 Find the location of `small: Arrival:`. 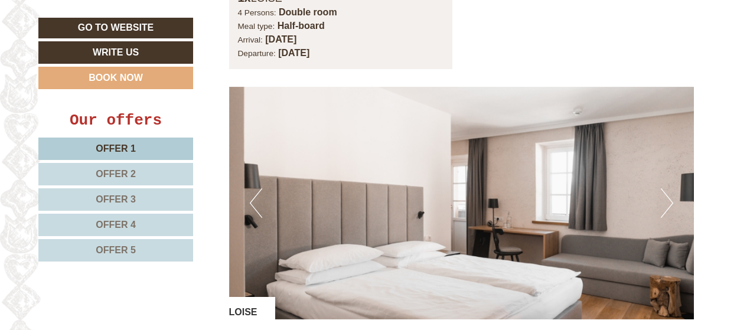

small: Arrival: is located at coordinates (250, 40).